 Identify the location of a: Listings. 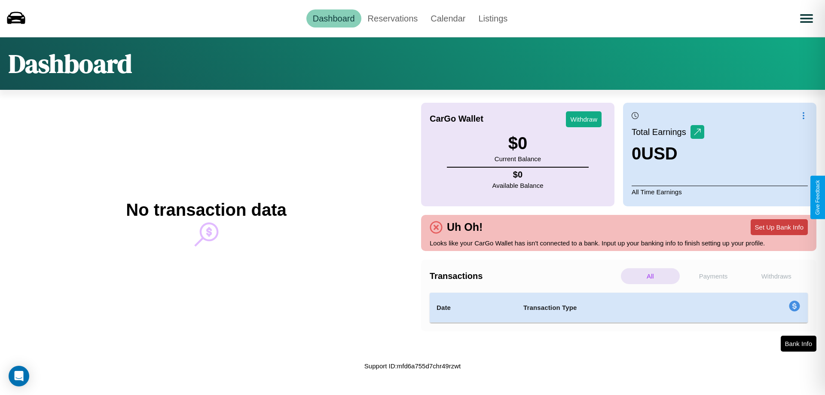
(493, 18).